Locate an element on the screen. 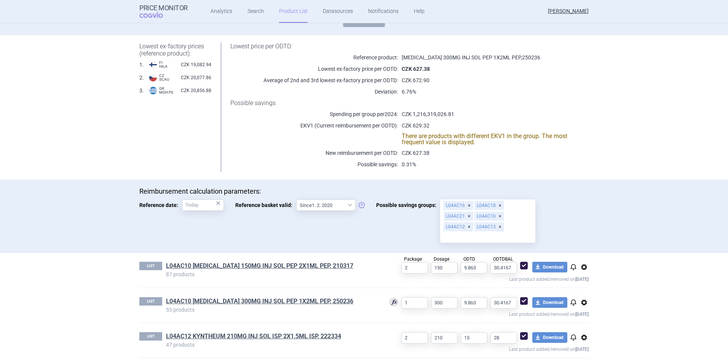 This screenshot has width=728, height=363. p: CZK 672.90 is located at coordinates (483, 80).